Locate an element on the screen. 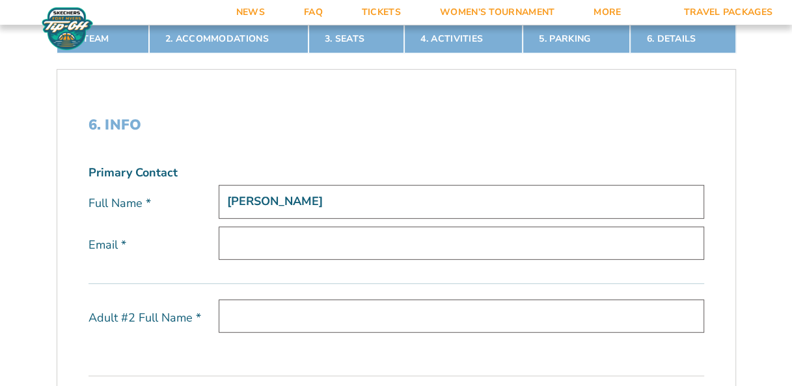  label: Adult #2 Full Name * is located at coordinates (154, 318).